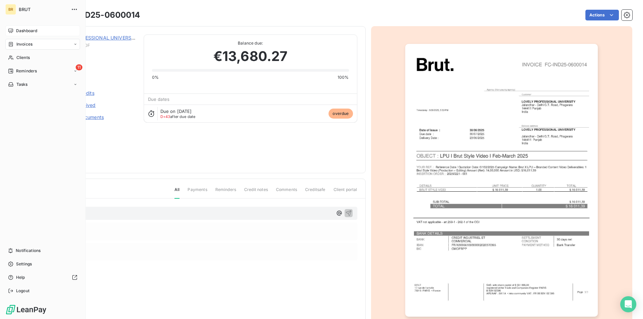 This screenshot has width=643, height=319. Describe the element at coordinates (26, 310) in the screenshot. I see `img: Logo LeanPay` at that location.